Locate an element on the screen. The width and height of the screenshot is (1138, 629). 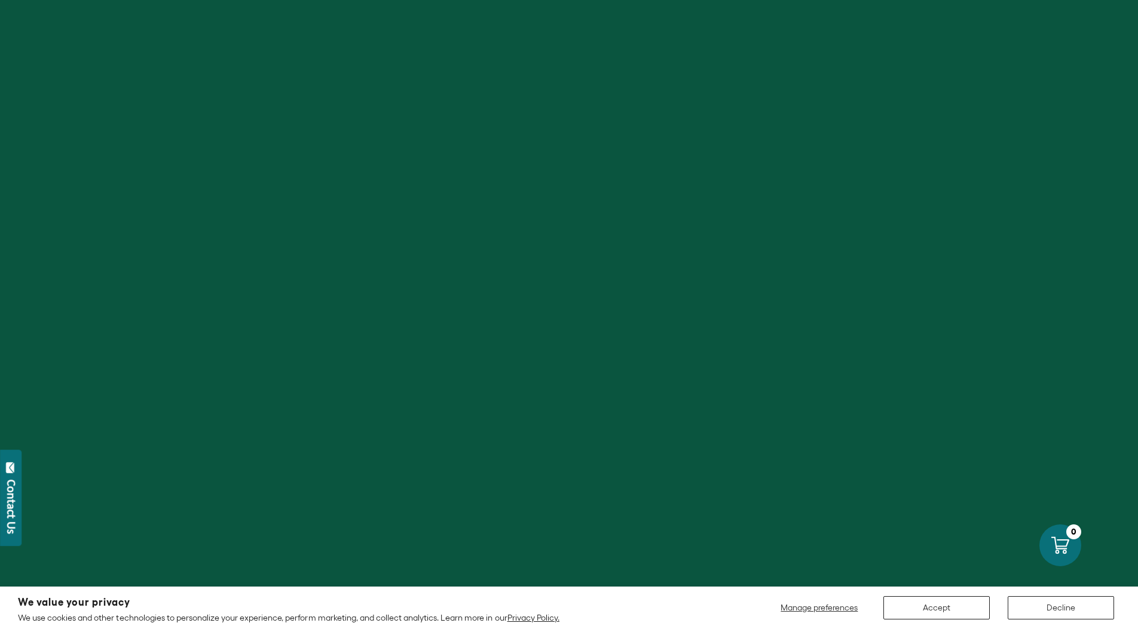
button: Decline is located at coordinates (1061, 607).